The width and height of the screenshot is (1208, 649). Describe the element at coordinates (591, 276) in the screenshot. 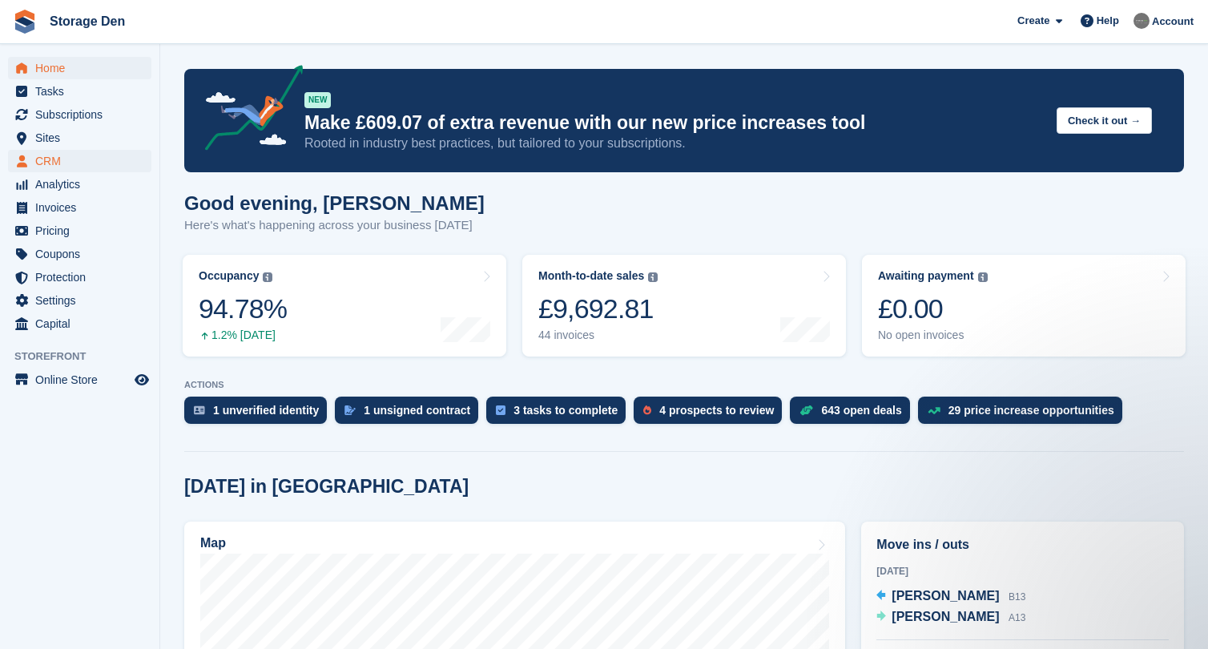

I see `div: Month-to-date sales` at that location.